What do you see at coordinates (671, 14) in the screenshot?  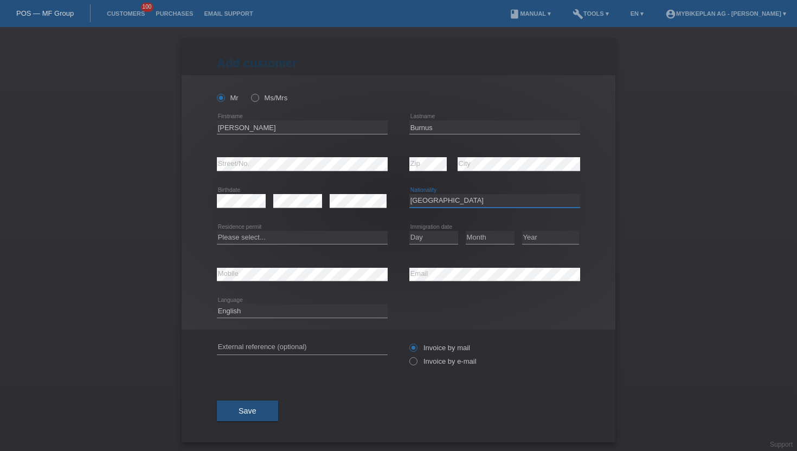 I see `i: account_circle` at bounding box center [671, 14].